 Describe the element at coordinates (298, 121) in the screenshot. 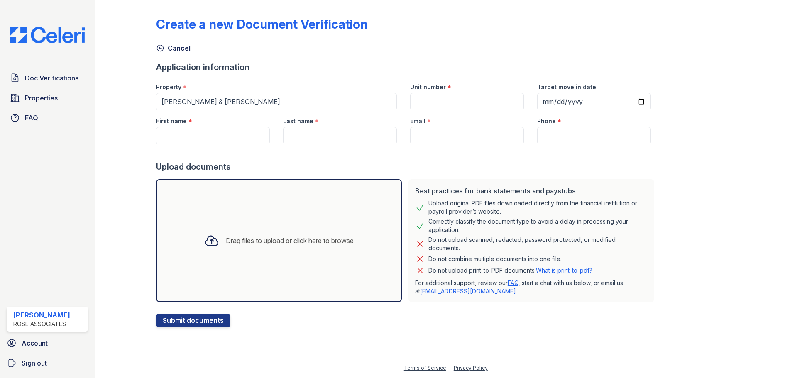

I see `label: Last name` at that location.